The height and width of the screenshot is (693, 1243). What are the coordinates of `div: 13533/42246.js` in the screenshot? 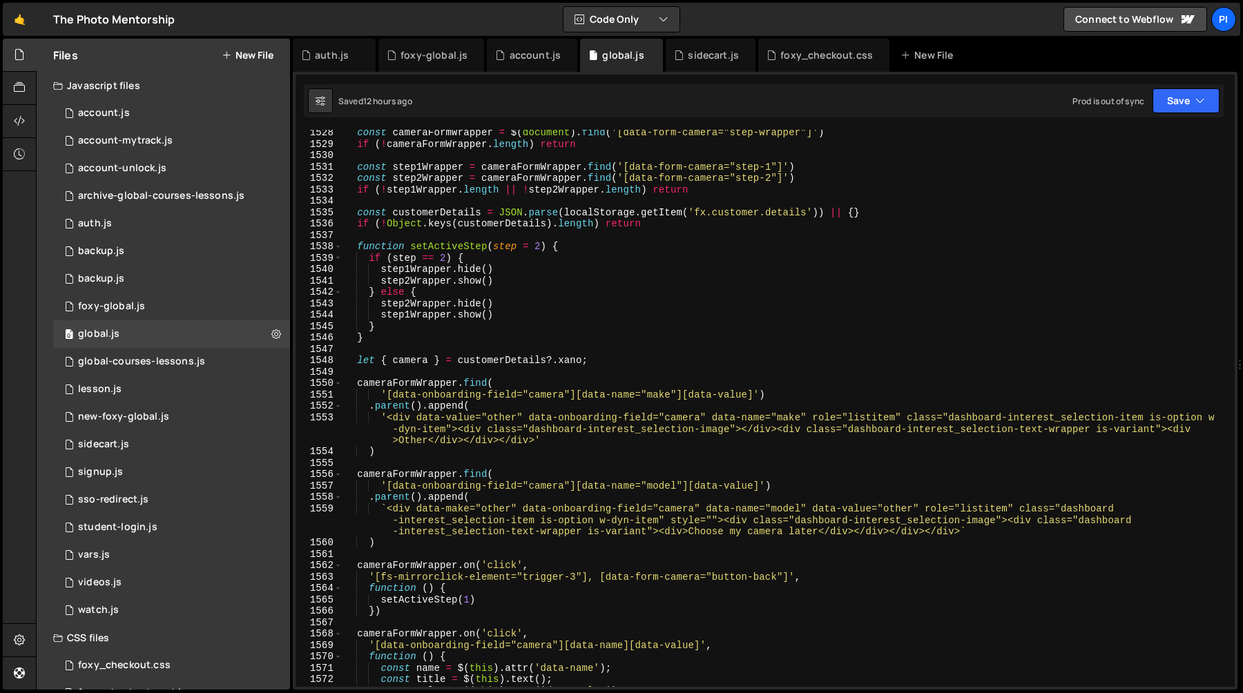 It's located at (171, 583).